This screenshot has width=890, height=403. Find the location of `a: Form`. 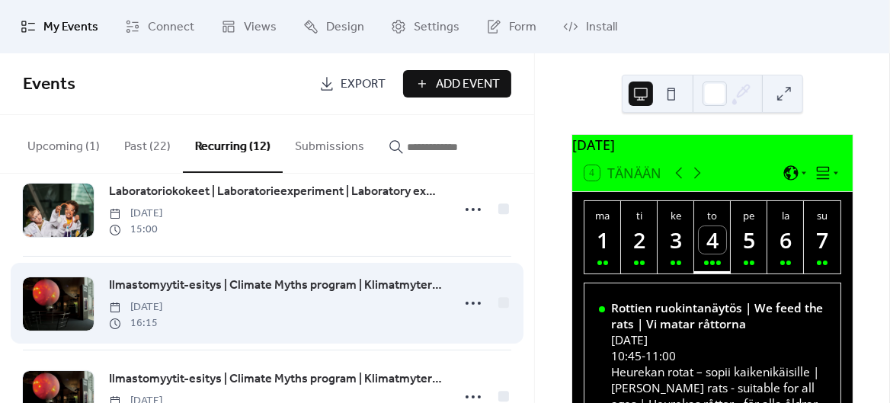

a: Form is located at coordinates (511, 27).